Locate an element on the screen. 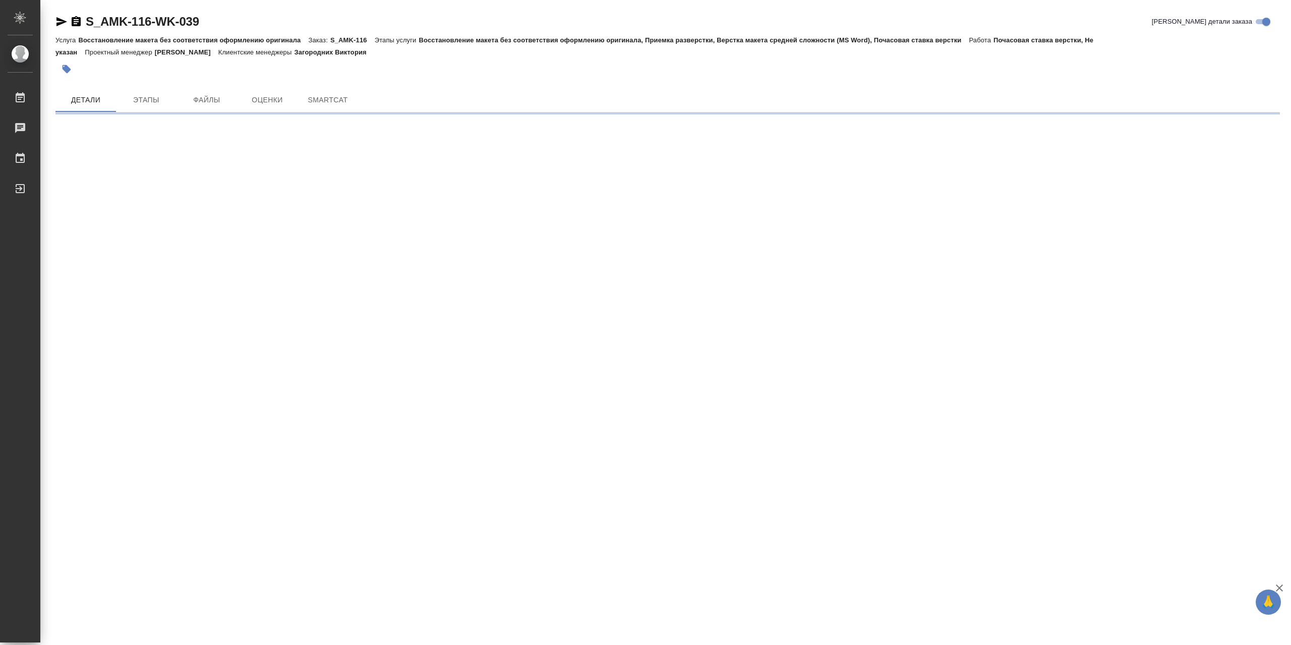 The image size is (1291, 645). p: Работа is located at coordinates (981, 40).